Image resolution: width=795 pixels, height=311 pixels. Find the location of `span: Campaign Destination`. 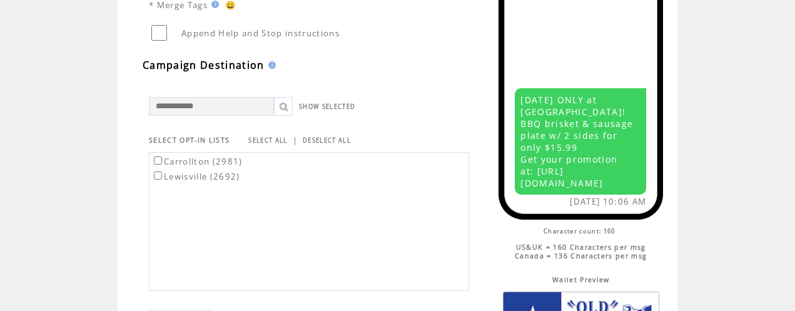

span: Campaign Destination is located at coordinates (203, 65).